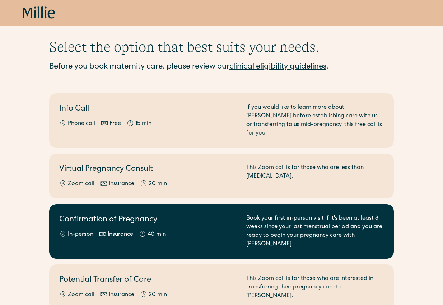  Describe the element at coordinates (221, 176) in the screenshot. I see `a: Virtual Pregnancy ConsultZoom callInsurance20 minThis Zoom call is for those who are less than [M...` at that location.